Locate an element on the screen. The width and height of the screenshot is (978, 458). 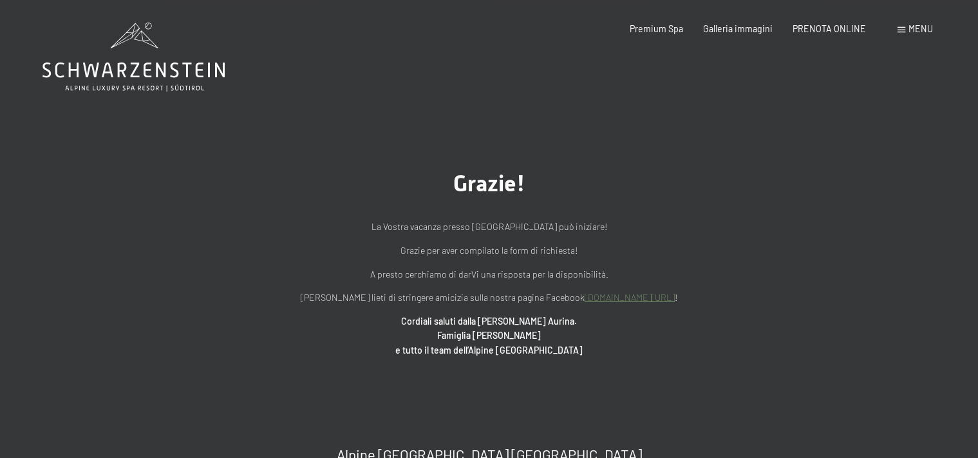
span: Menu is located at coordinates (921, 28).